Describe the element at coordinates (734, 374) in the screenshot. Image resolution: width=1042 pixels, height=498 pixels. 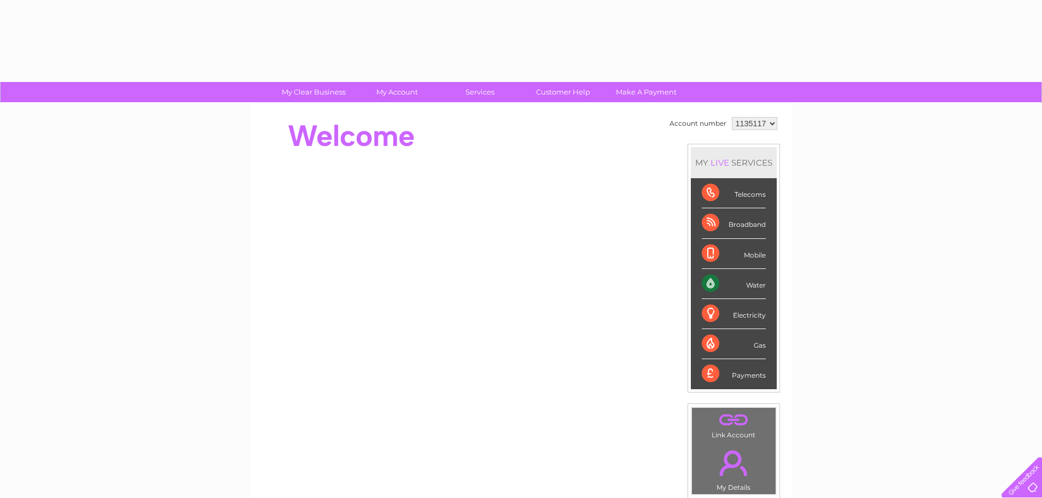
I see `div: Payments` at that location.